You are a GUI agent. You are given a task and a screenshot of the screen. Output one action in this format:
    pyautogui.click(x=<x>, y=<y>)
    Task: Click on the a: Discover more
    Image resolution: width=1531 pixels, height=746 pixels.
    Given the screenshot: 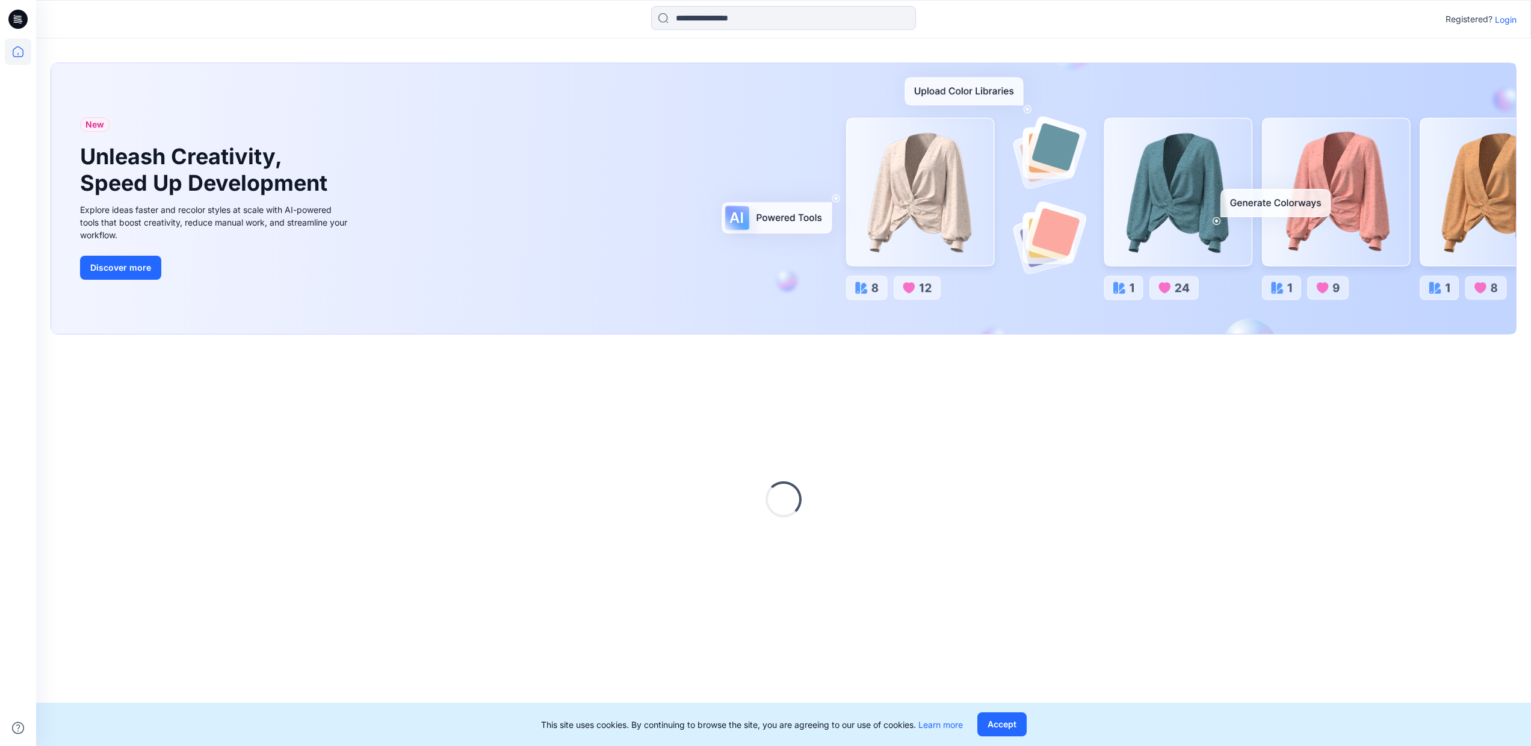 What is the action you would take?
    pyautogui.click(x=215, y=268)
    